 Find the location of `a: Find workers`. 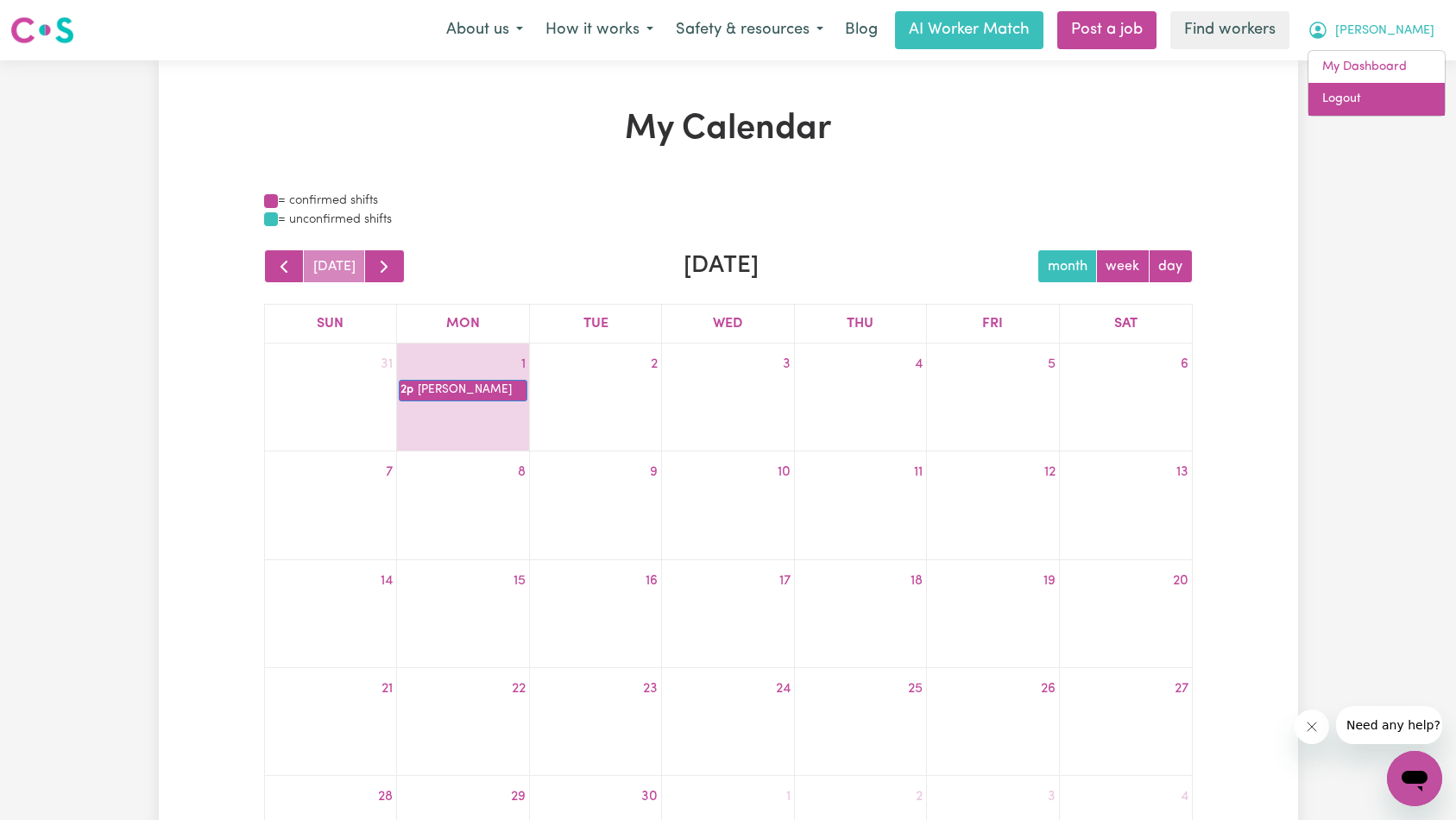

a: Find workers is located at coordinates (1230, 30).